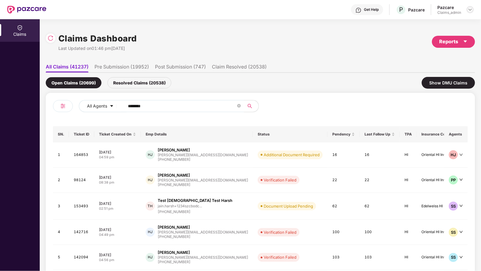  I want to click on div: 04:49 pm, so click(117, 235).